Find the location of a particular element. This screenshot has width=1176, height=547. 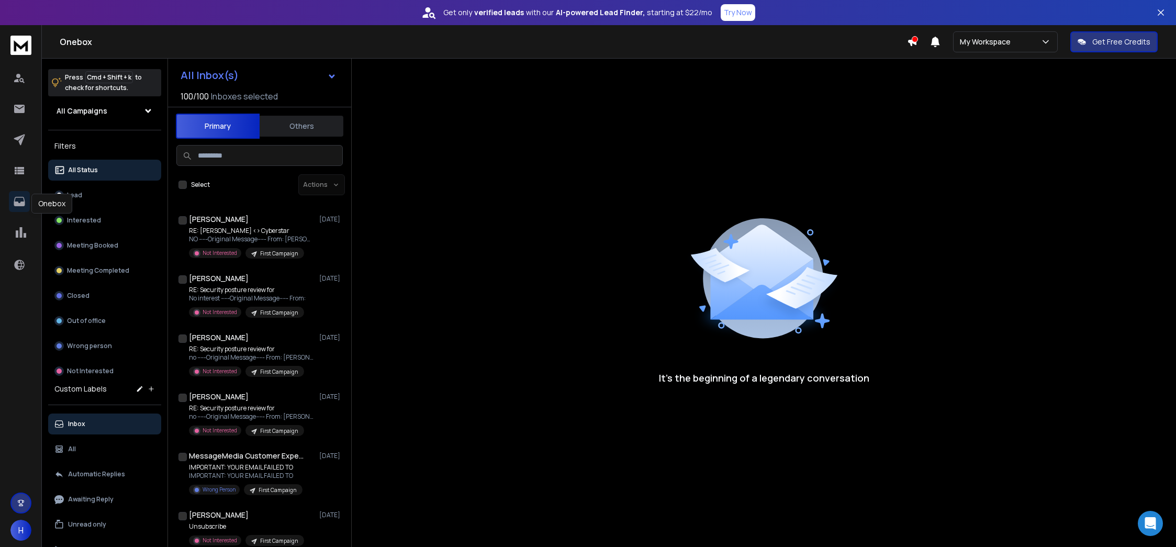

p: My Workspace is located at coordinates (987, 42).